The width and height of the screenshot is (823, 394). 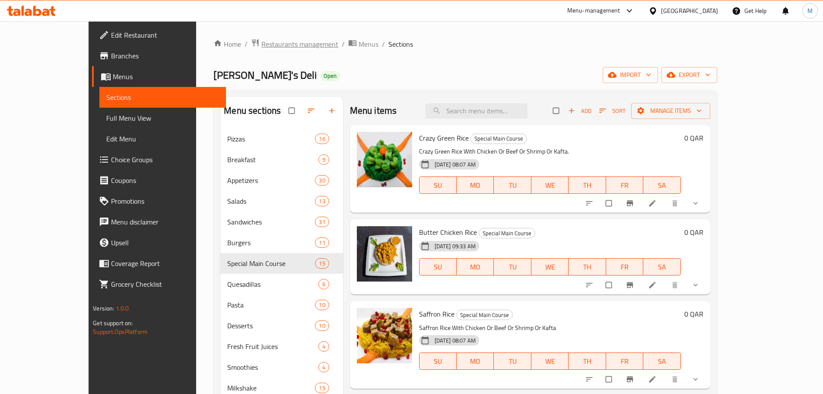 What do you see at coordinates (580, 111) in the screenshot?
I see `span: Add` at bounding box center [580, 111].